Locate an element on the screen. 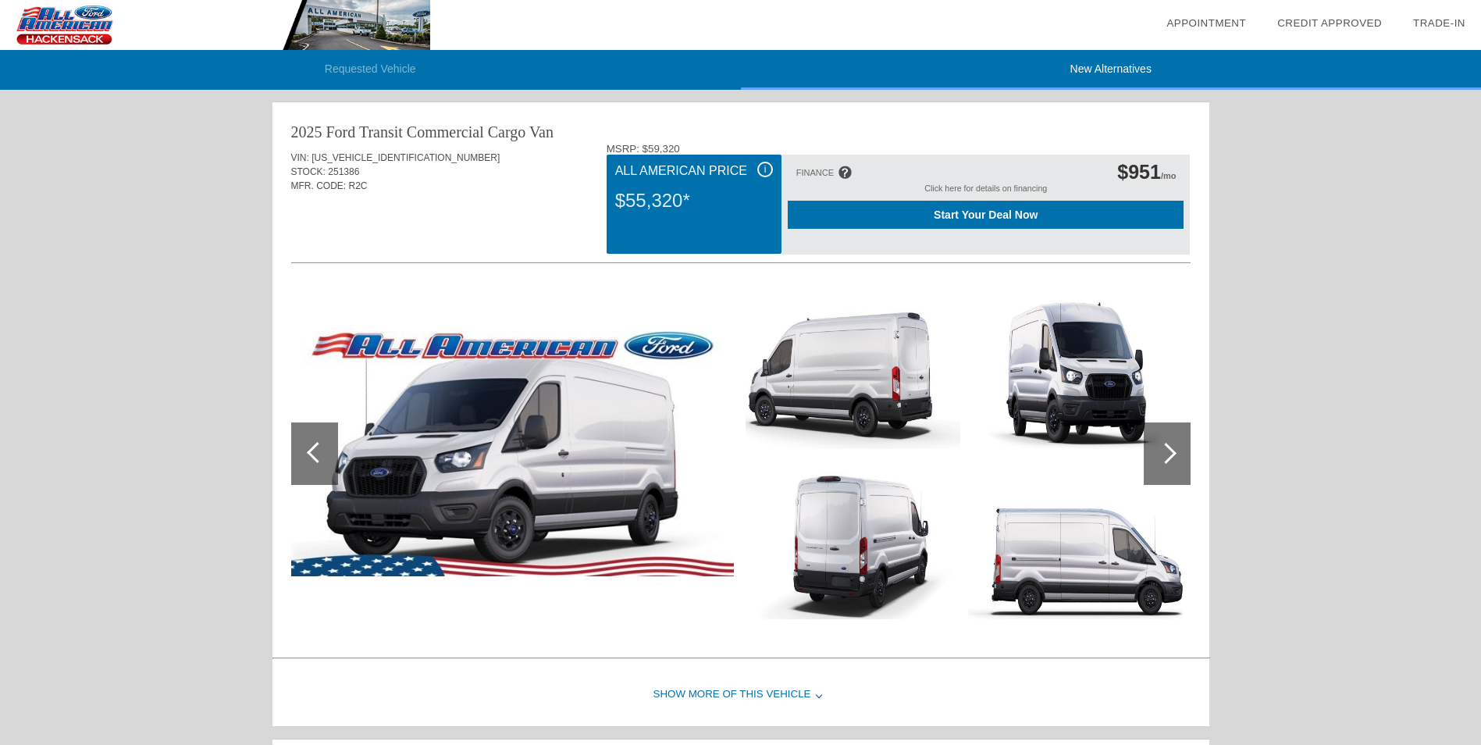  div: /mo is located at coordinates (1146, 172).